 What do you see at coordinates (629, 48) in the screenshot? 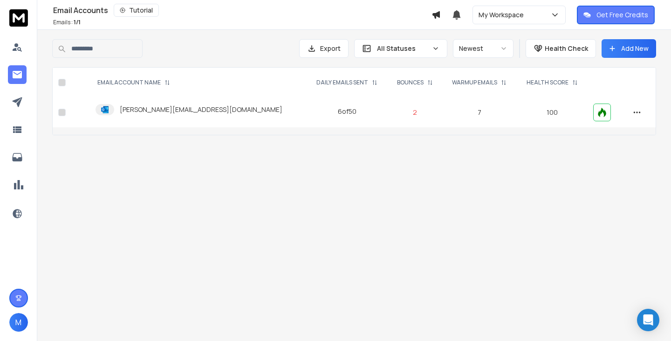
I see `button: Add New` at bounding box center [629, 48].